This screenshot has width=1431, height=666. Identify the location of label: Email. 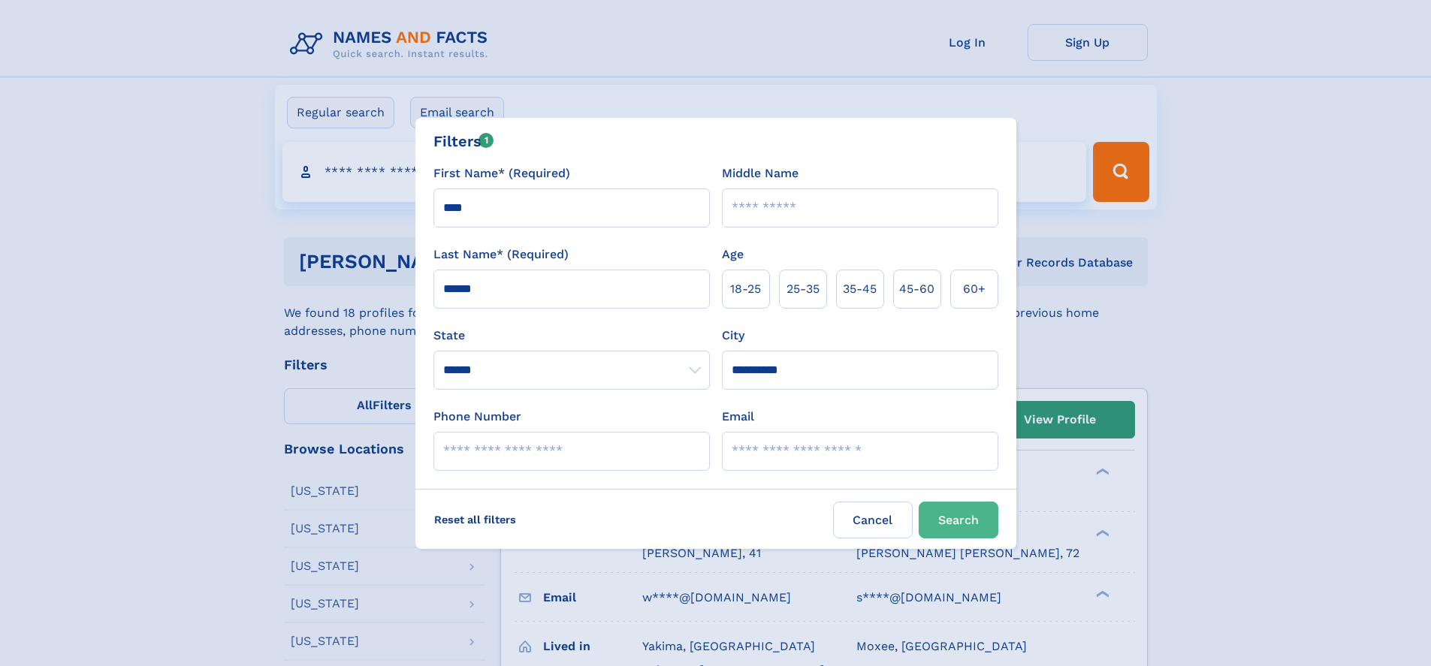
(738, 417).